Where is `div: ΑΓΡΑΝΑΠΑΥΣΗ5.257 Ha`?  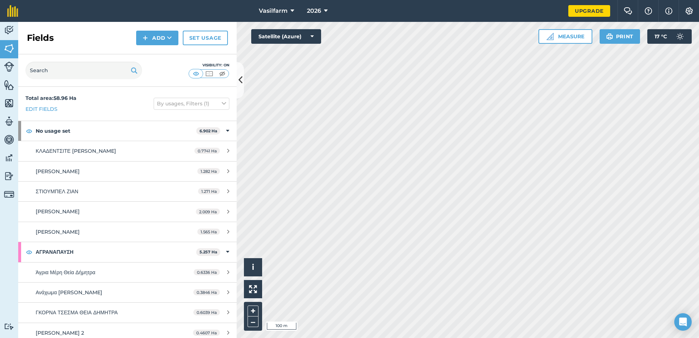 div: ΑΓΡΑΝΑΠΑΥΣΗ5.257 Ha is located at coordinates (127, 252).